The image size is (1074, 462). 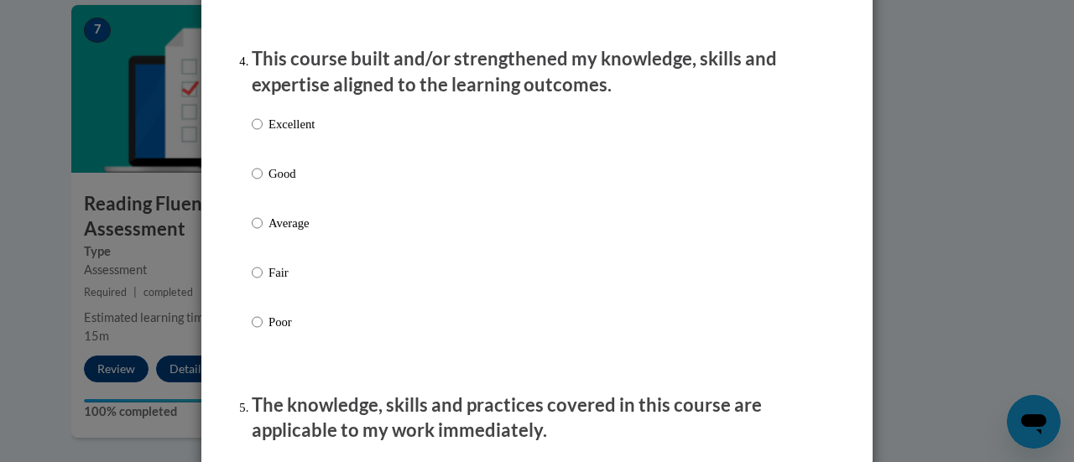 What do you see at coordinates (291, 174) in the screenshot?
I see `p: Good` at bounding box center [291, 174].